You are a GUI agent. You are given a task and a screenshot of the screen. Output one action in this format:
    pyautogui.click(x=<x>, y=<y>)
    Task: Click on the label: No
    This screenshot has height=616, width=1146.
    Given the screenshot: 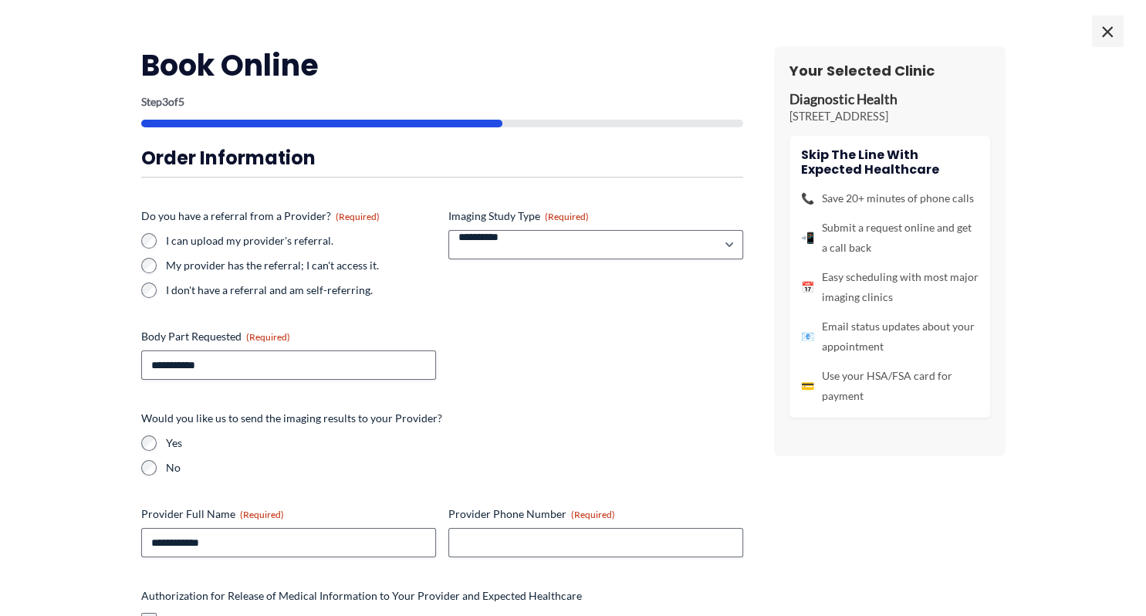 What is the action you would take?
    pyautogui.click(x=455, y=468)
    